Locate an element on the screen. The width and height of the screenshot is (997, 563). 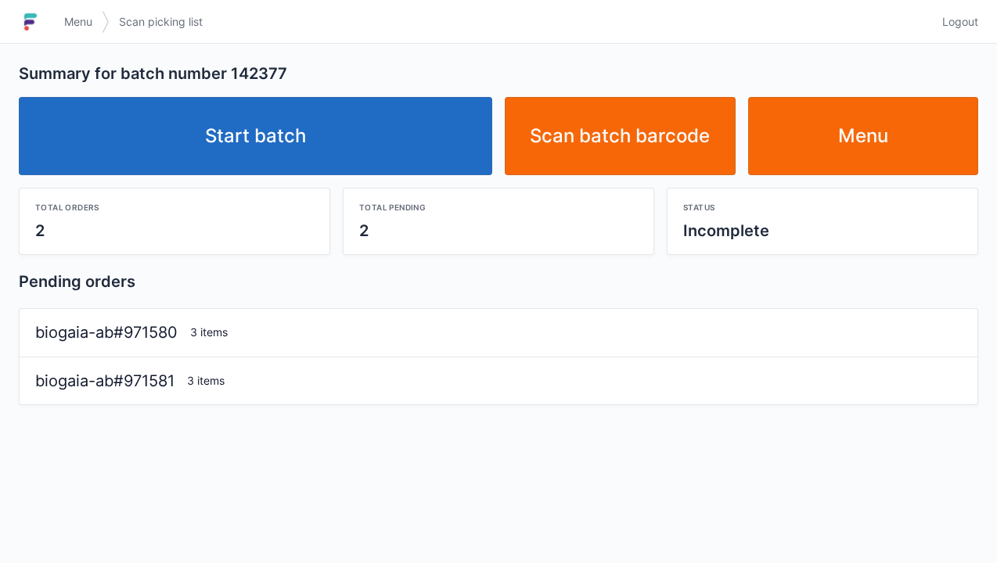
a: Start batch is located at coordinates (255, 136).